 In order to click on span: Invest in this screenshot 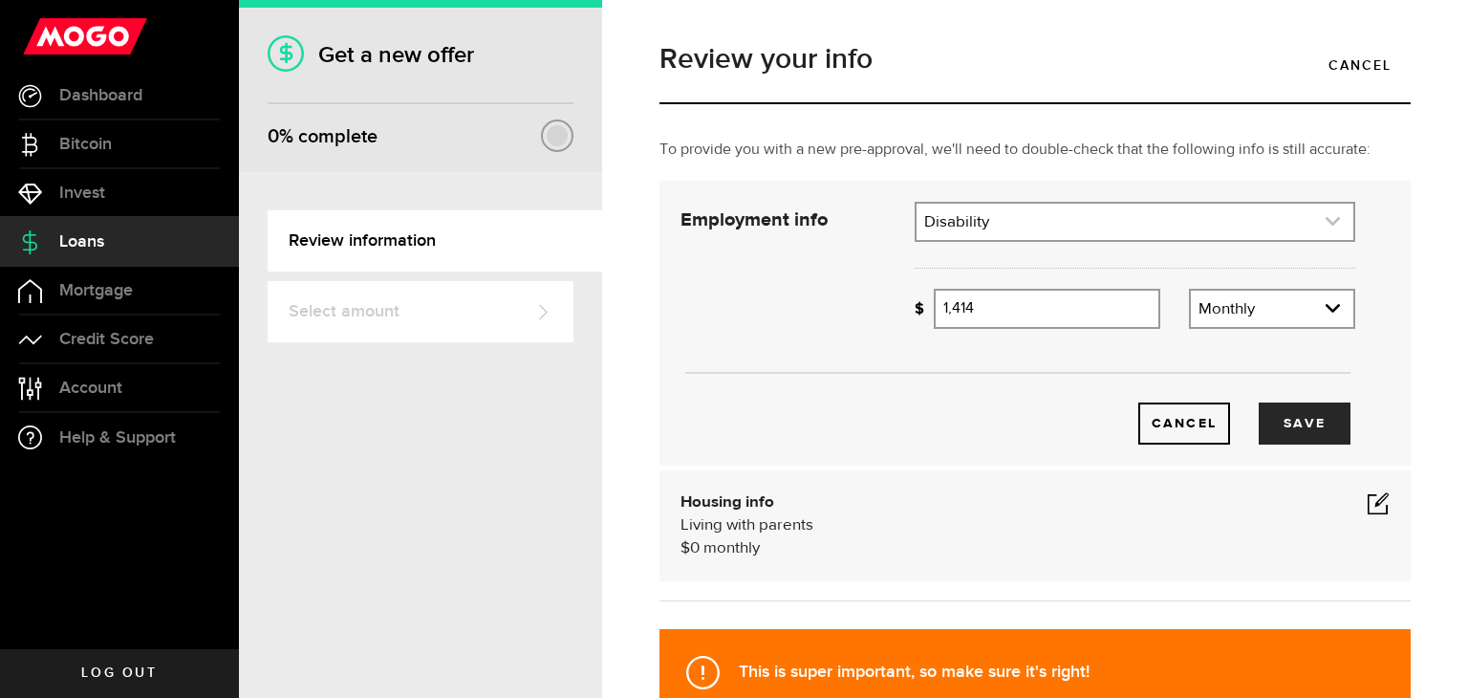, I will do `click(82, 193)`.